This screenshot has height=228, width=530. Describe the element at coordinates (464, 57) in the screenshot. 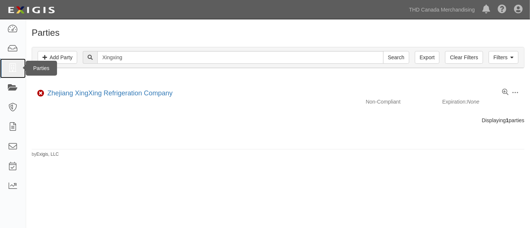

I see `a: Clear Filters` at that location.